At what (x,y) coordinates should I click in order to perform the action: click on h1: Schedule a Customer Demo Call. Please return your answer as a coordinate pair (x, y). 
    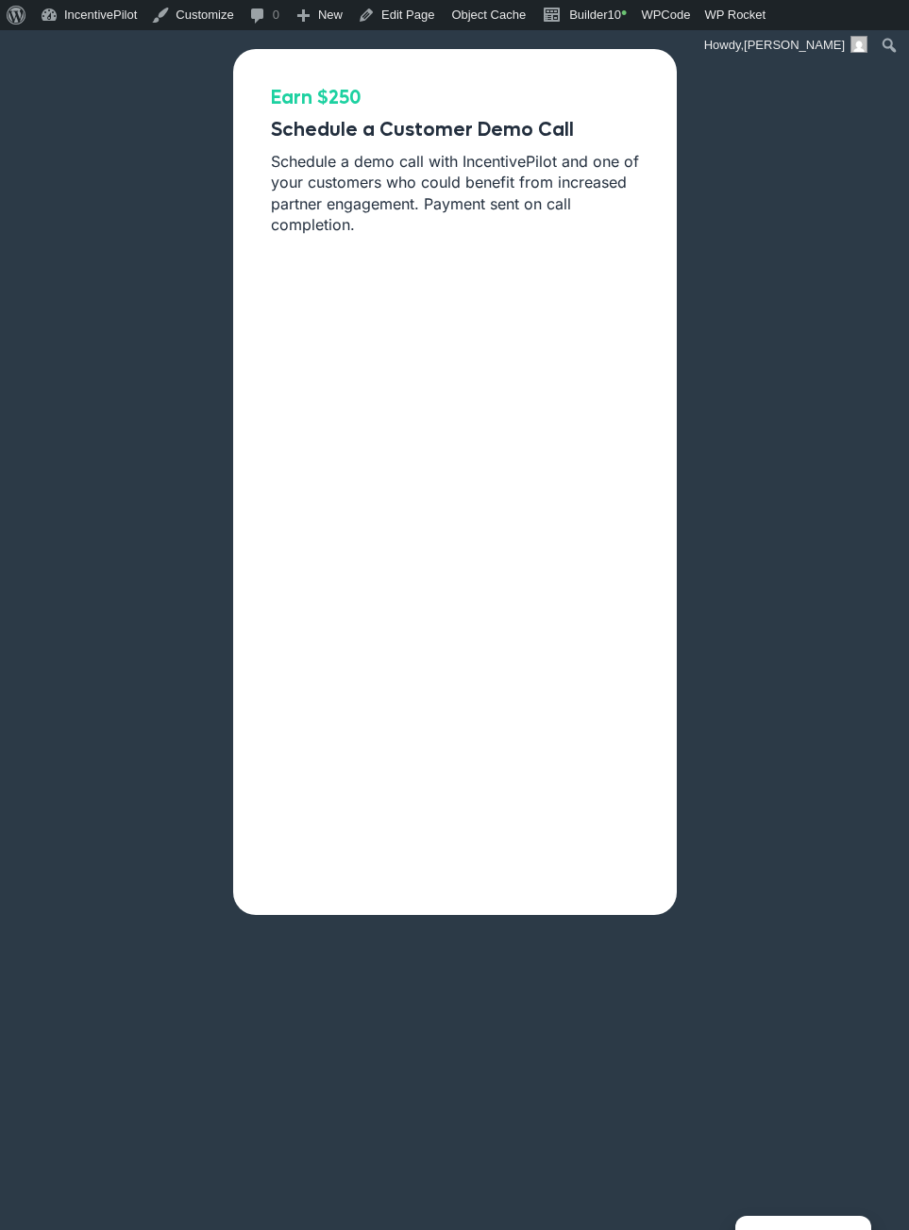
    Looking at the image, I should click on (455, 130).